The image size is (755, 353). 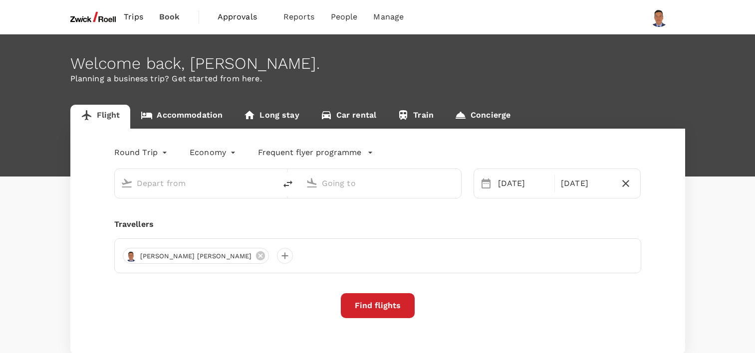 What do you see at coordinates (482, 117) in the screenshot?
I see `a: Concierge` at bounding box center [482, 117].